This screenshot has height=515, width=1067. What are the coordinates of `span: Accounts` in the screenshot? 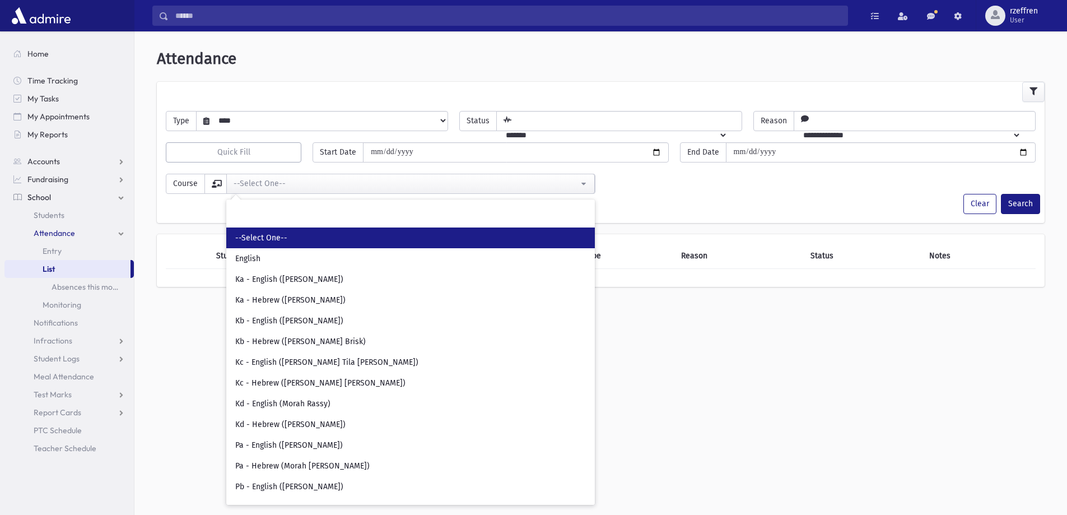 It's located at (44, 161).